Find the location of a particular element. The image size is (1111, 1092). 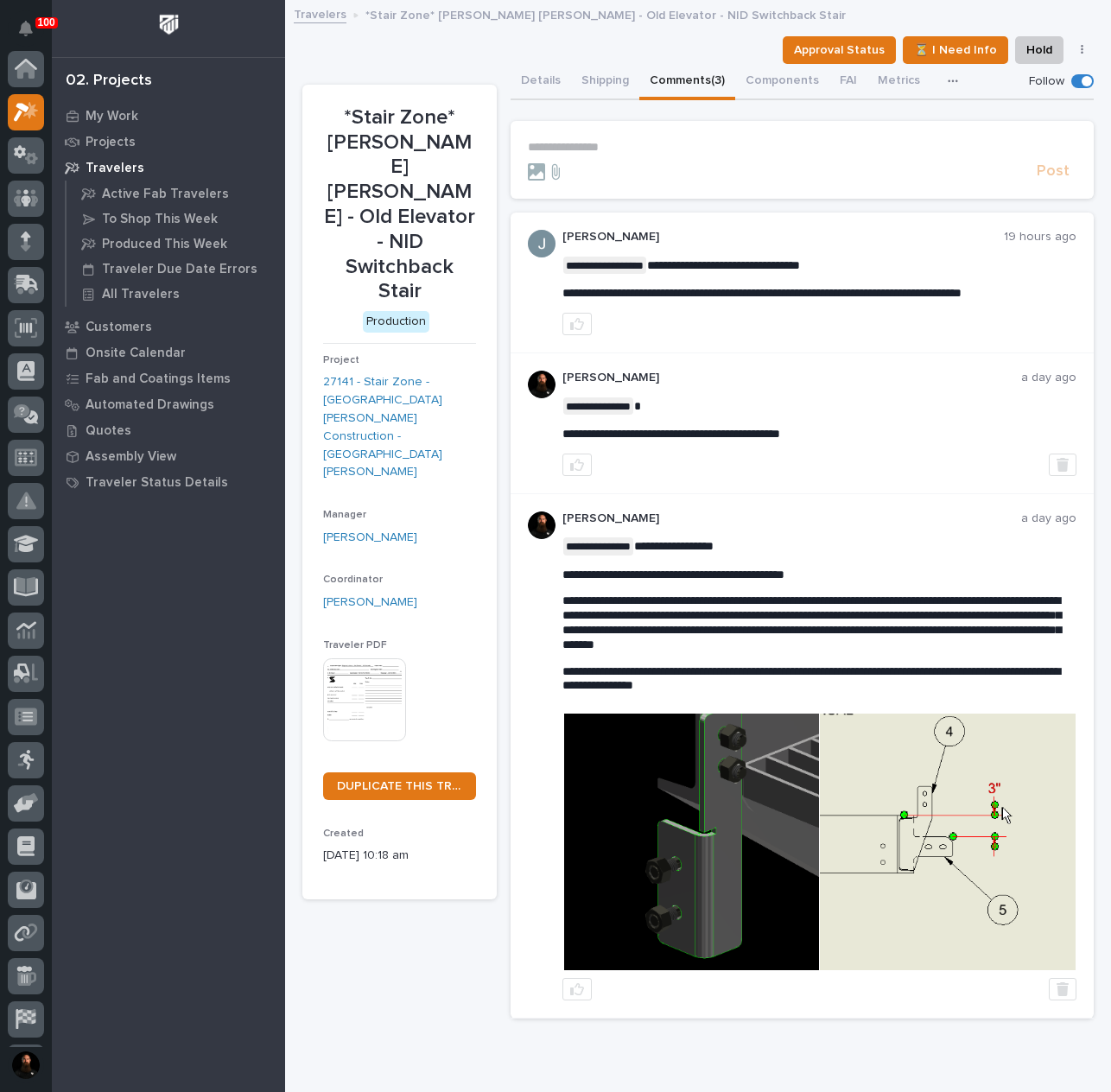

img: Workspace Logo is located at coordinates (169, 24).